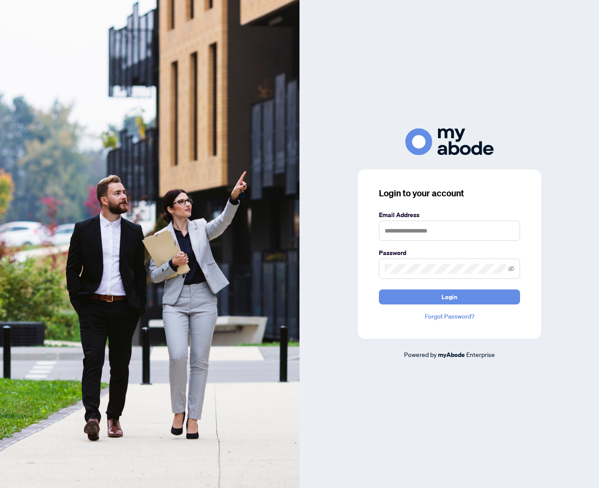 The height and width of the screenshot is (488, 599). I want to click on span: Powered by, so click(420, 354).